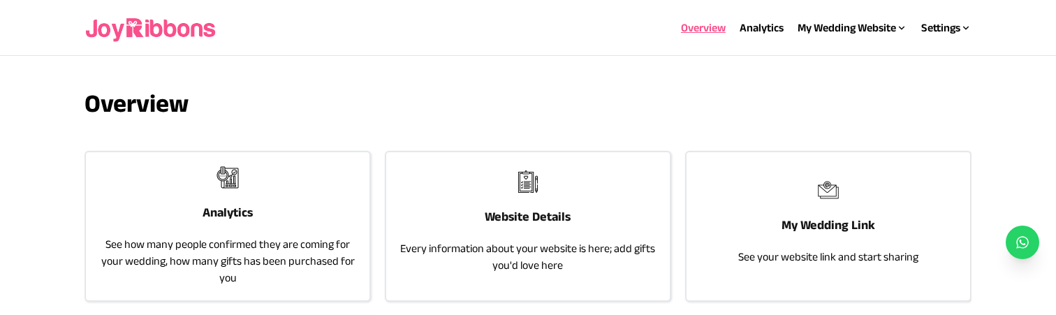 The width and height of the screenshot is (1056, 315). I want to click on h3: My Wedding Link, so click(828, 225).